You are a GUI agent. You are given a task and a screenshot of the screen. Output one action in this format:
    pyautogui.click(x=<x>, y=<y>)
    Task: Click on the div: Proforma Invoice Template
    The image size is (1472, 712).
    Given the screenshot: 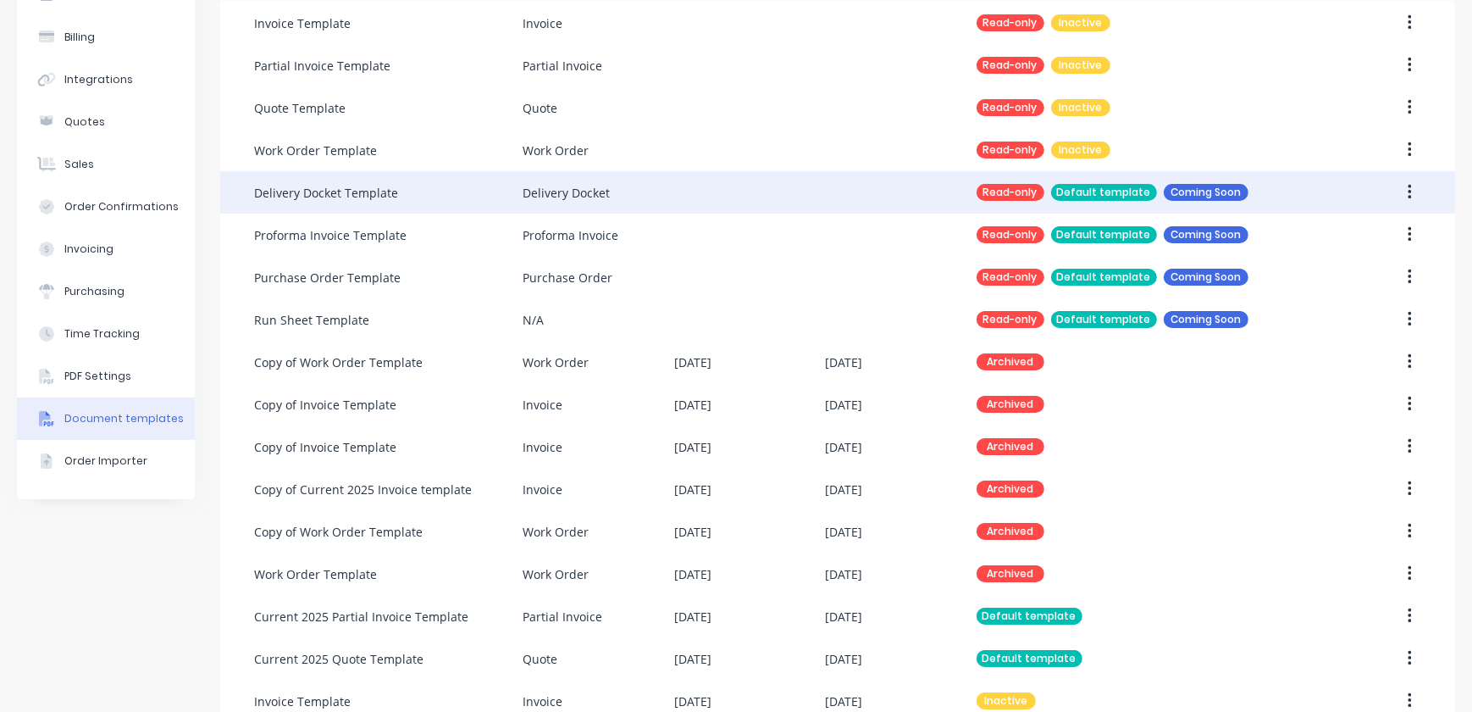 What is the action you would take?
    pyautogui.click(x=330, y=235)
    